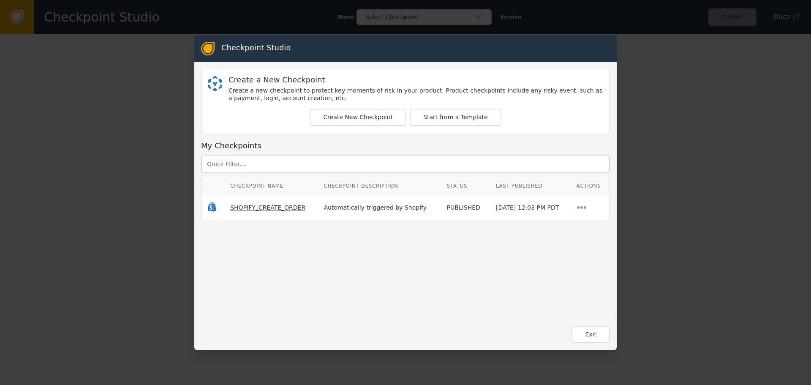 The height and width of the screenshot is (385, 811). Describe the element at coordinates (590, 186) in the screenshot. I see `th: Actions` at that location.